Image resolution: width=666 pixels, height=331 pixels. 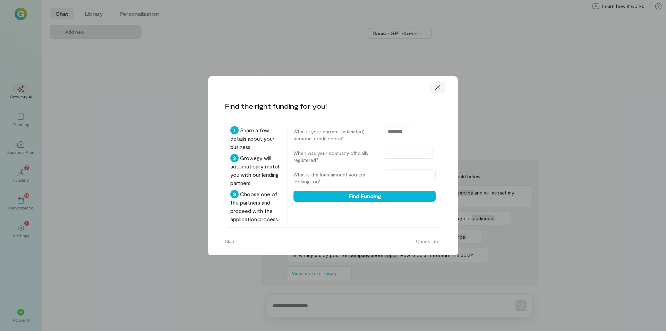 What do you see at coordinates (256, 138) in the screenshot?
I see `div: Share a few details about your business.` at bounding box center [256, 138].